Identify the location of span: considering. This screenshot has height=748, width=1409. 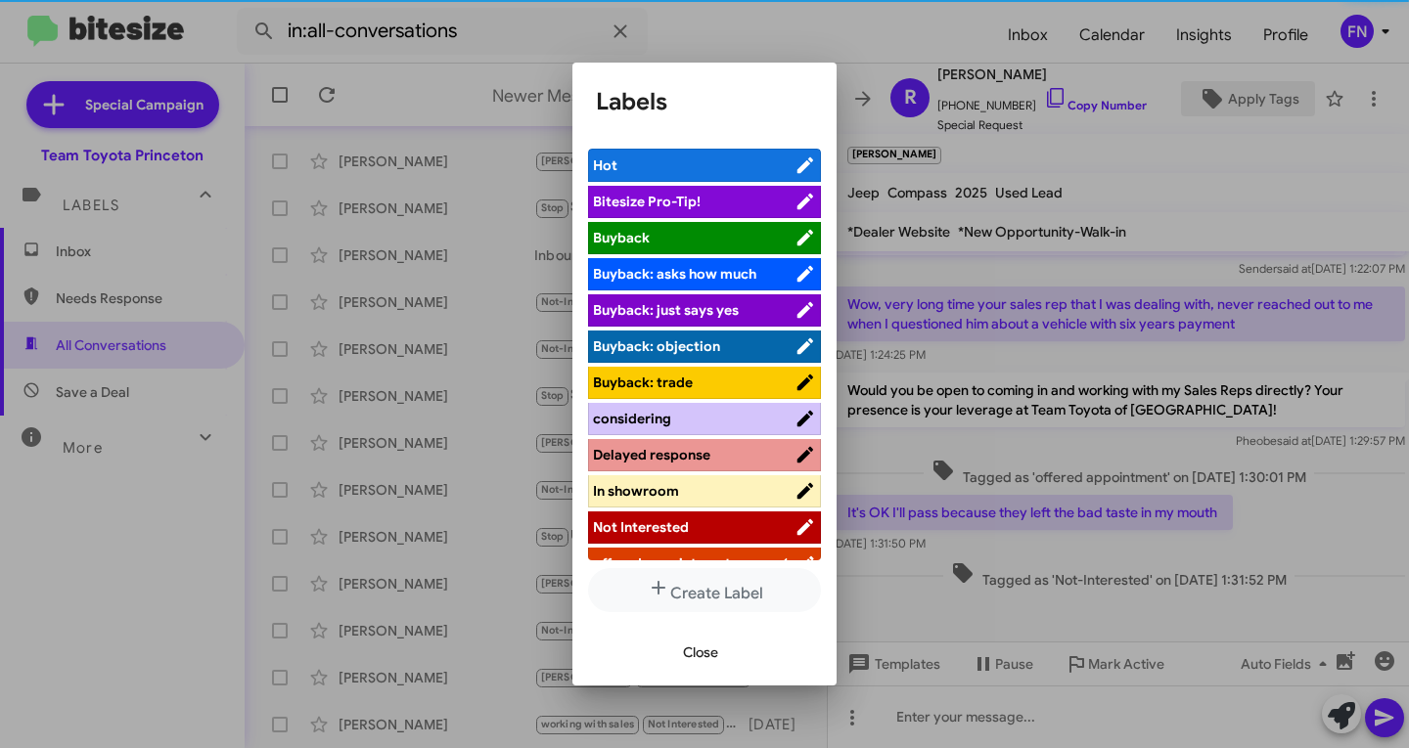
(632, 419).